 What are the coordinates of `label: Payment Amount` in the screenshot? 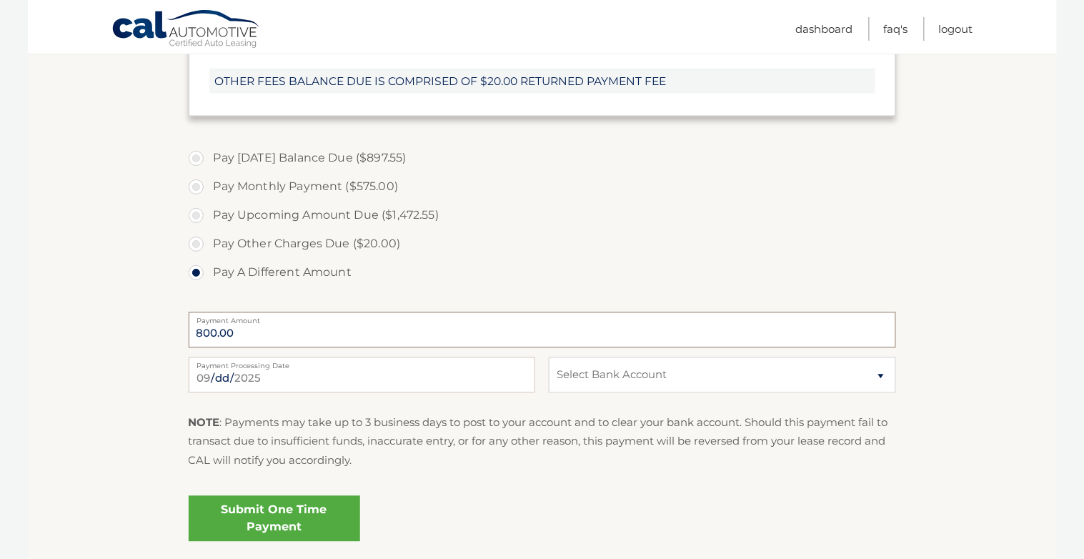 It's located at (542, 318).